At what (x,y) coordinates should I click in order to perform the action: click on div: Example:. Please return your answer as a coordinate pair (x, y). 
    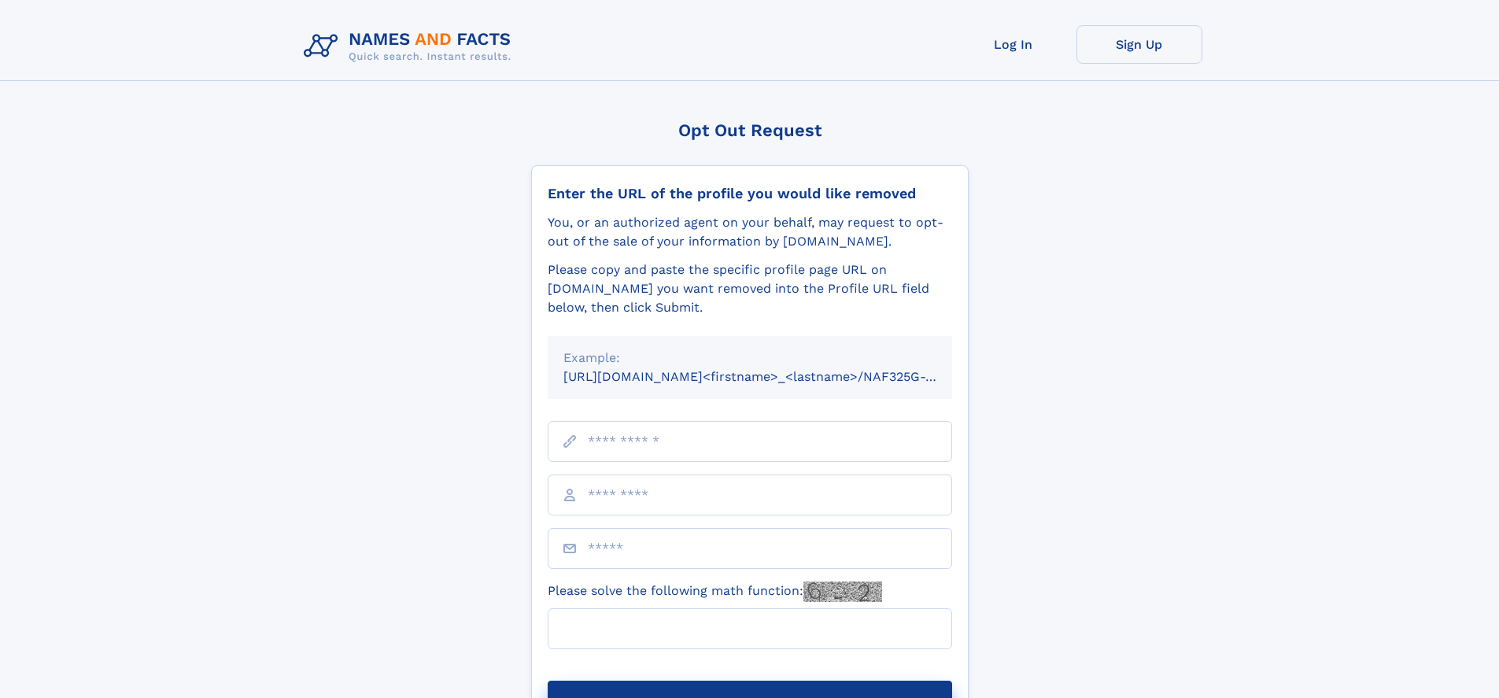
    Looking at the image, I should click on (750, 358).